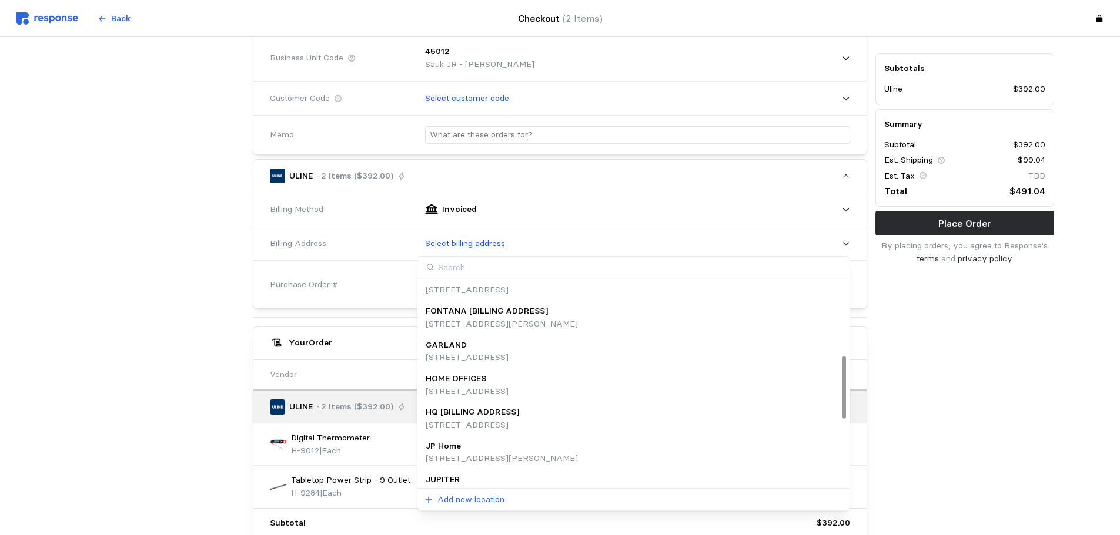 This screenshot has height=535, width=1120. I want to click on span: Customer Code, so click(300, 99).